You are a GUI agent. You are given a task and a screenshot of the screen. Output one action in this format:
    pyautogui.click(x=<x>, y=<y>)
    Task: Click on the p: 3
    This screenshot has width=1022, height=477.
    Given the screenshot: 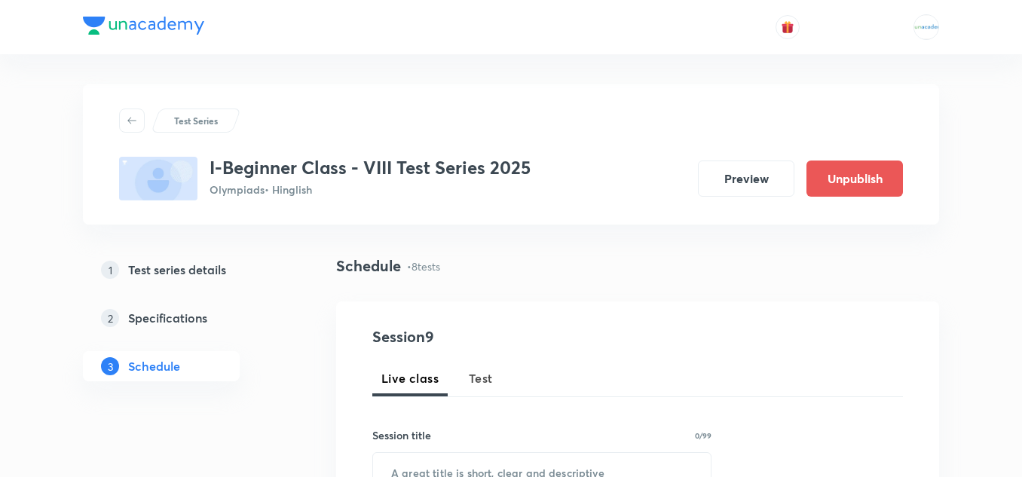 What is the action you would take?
    pyautogui.click(x=110, y=366)
    